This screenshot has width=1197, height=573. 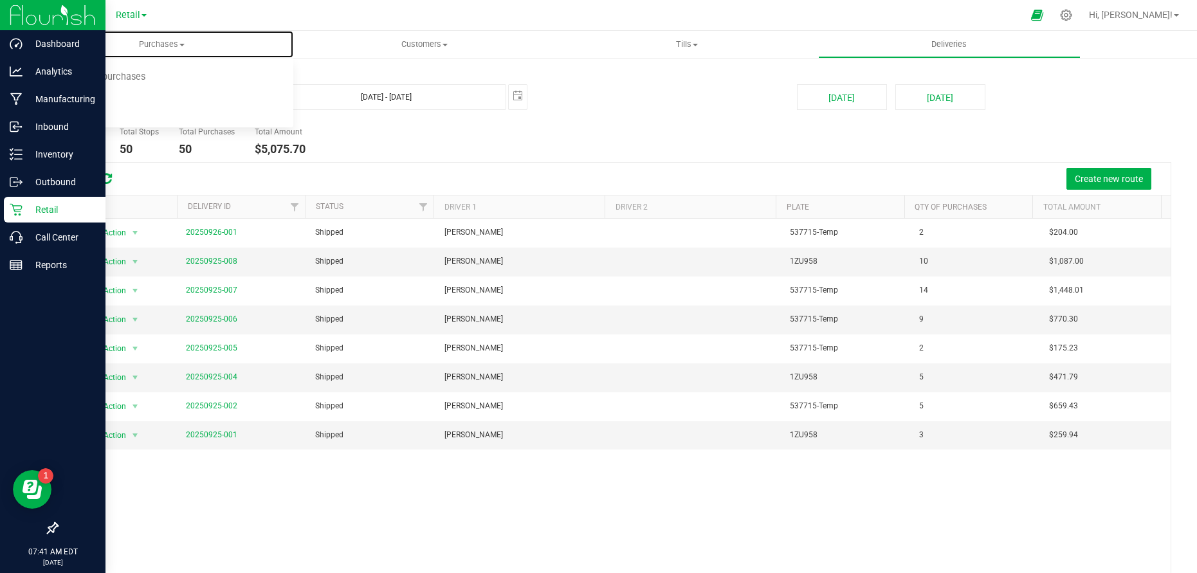 I want to click on span: Tills, so click(x=687, y=44).